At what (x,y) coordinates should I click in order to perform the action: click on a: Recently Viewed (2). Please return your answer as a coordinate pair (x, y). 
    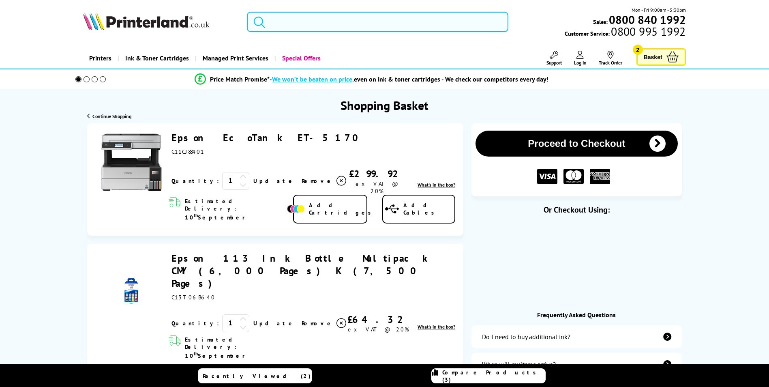
    Looking at the image, I should click on (255, 375).